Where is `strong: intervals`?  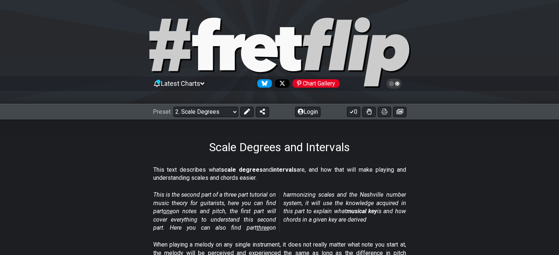 strong: intervals is located at coordinates (284, 170).